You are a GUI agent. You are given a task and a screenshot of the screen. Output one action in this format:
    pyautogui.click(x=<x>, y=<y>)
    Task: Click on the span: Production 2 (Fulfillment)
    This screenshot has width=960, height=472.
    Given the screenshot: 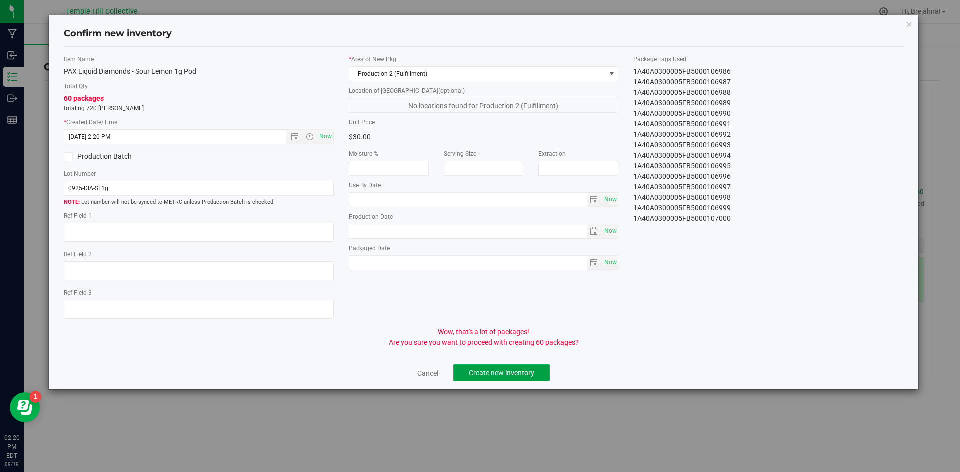 What is the action you would take?
    pyautogui.click(x=477, y=74)
    